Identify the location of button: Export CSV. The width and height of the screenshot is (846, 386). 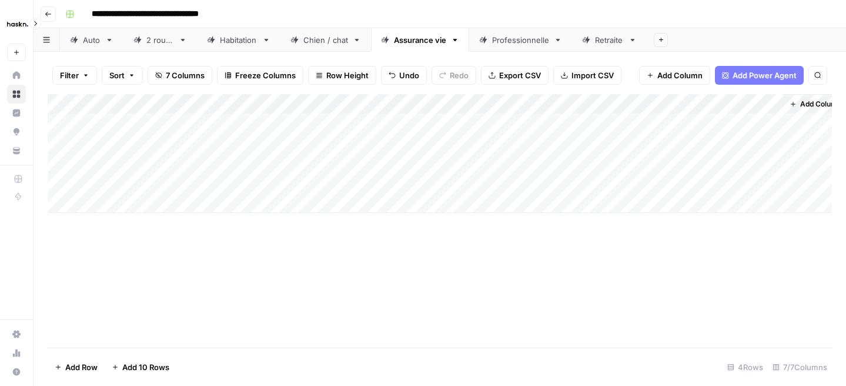
(514, 75).